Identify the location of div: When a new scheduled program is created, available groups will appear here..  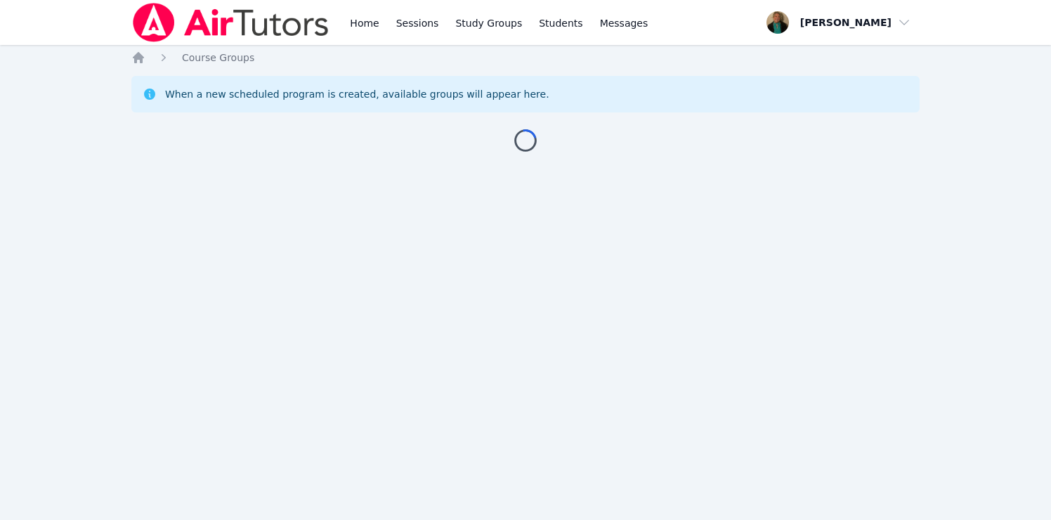
(357, 94).